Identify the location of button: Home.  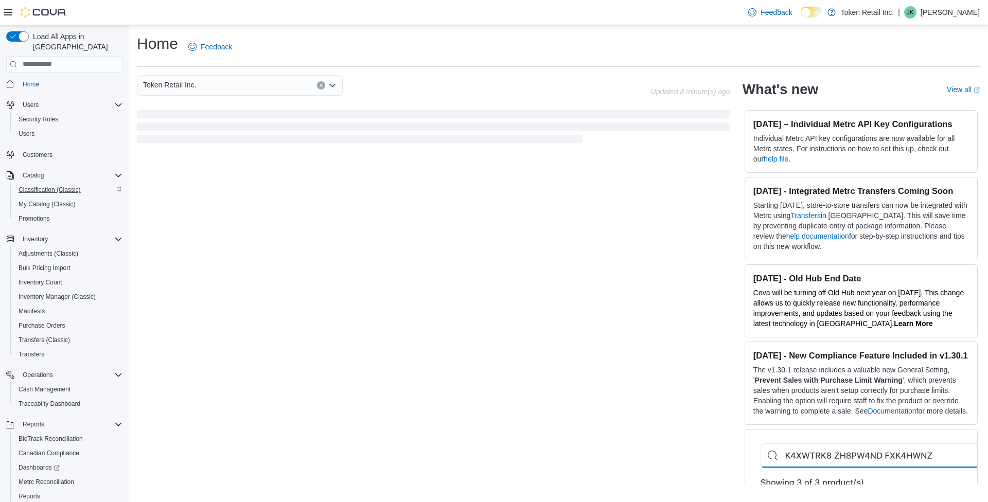
(64, 84).